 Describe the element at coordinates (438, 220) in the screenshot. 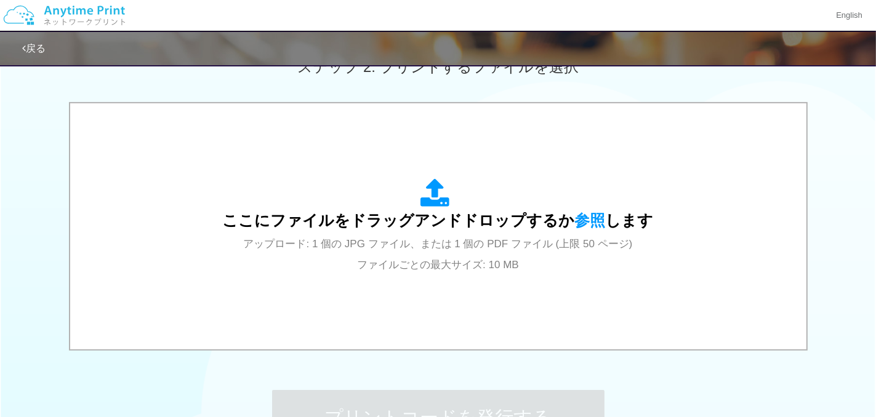

I see `span: ここにファイルをドラッグアンドドロップするか します` at that location.